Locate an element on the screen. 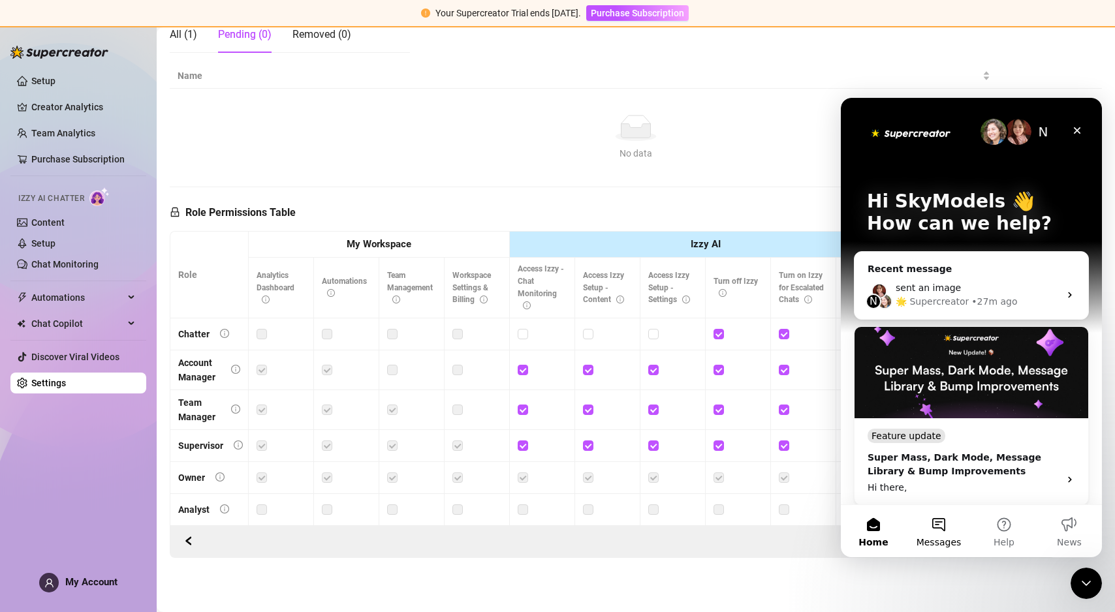 This screenshot has height=612, width=1115. span: Workspace Settings & Billing is located at coordinates (471, 288).